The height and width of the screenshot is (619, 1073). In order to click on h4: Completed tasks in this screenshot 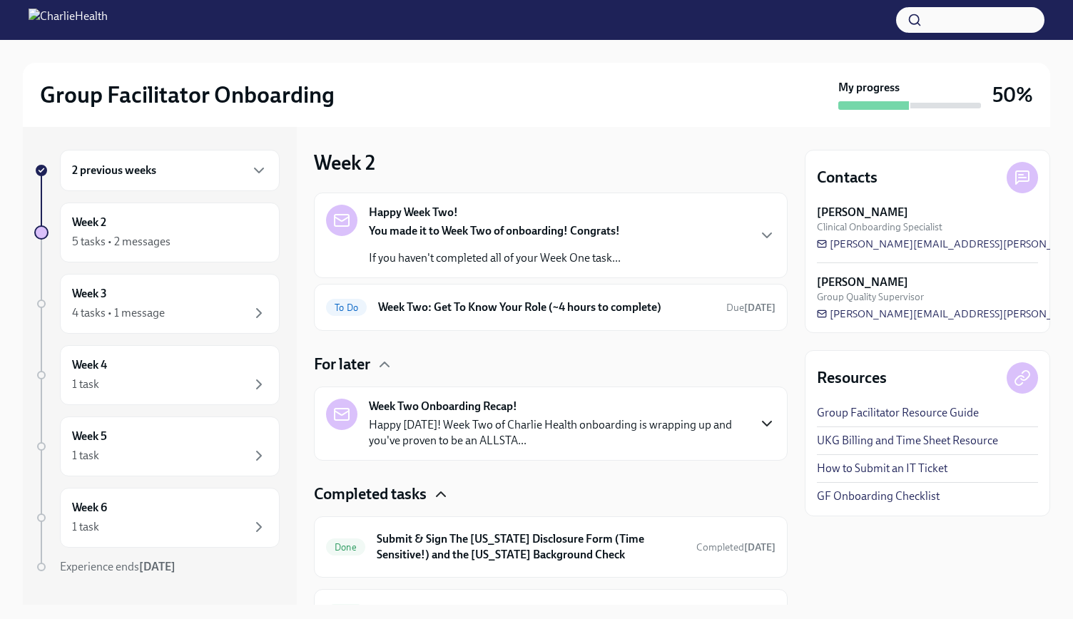, I will do `click(370, 494)`.